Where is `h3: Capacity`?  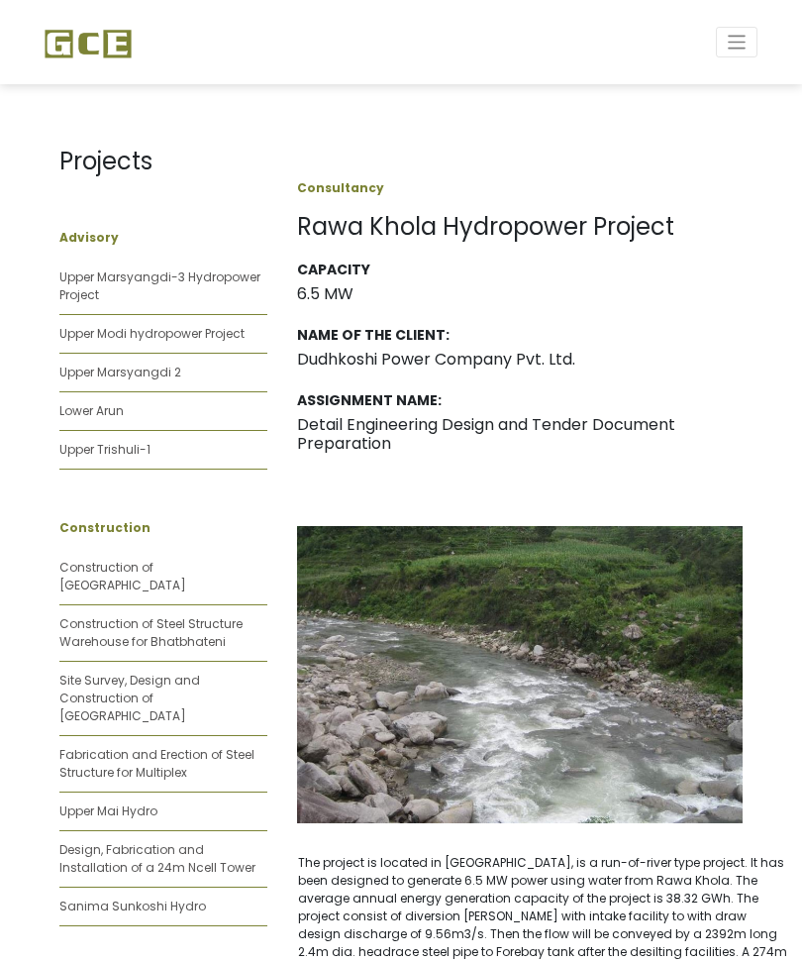 h3: Capacity is located at coordinates (520, 269).